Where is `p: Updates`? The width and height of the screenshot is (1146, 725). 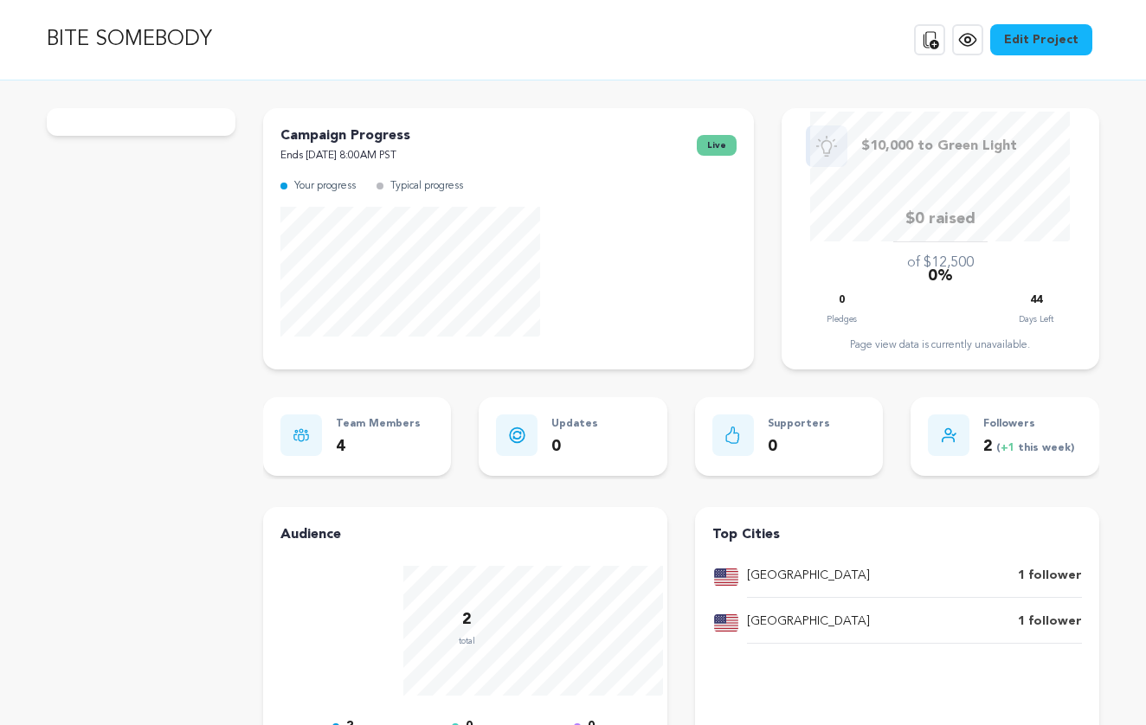
p: Updates is located at coordinates (575, 424).